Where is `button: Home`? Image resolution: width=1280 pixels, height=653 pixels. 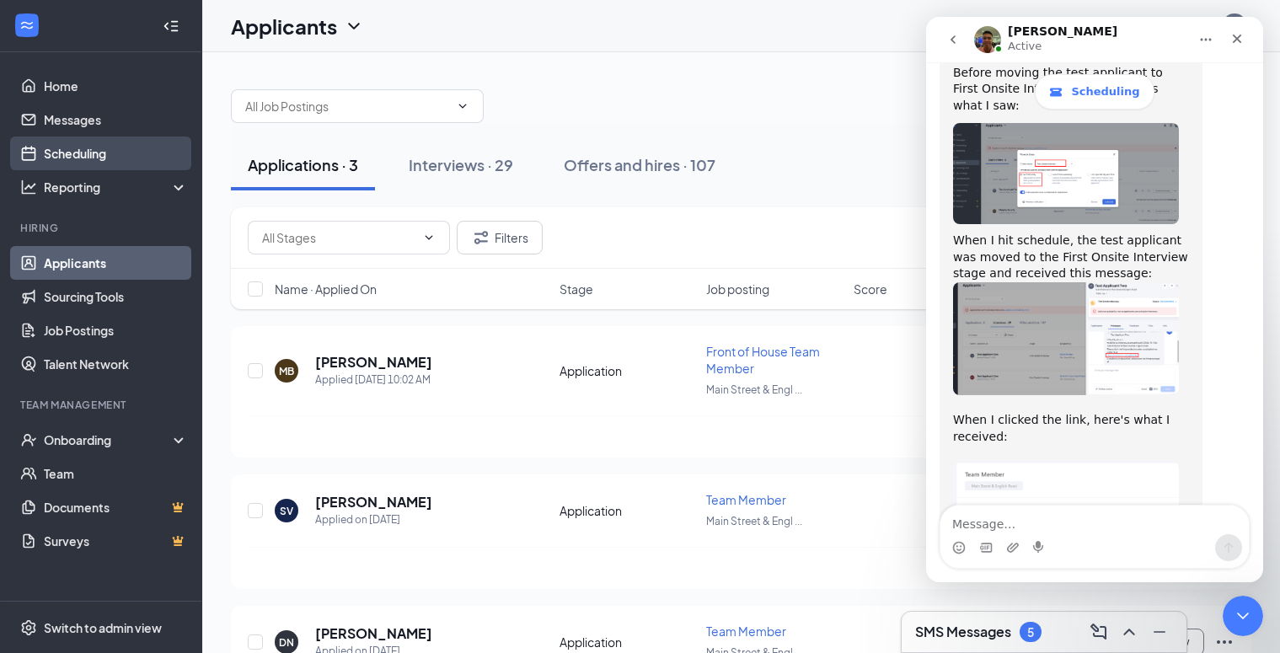
button: Home is located at coordinates (280, 23).